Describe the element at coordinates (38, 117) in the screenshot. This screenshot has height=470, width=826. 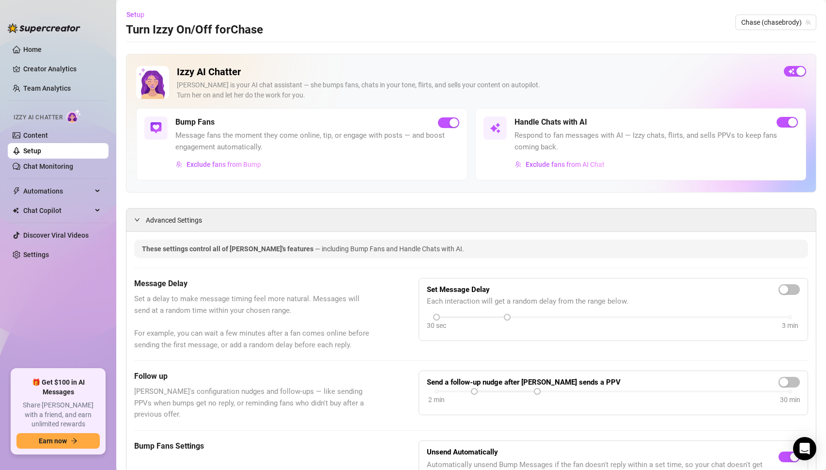
I see `span: Izzy AI Chatter` at that location.